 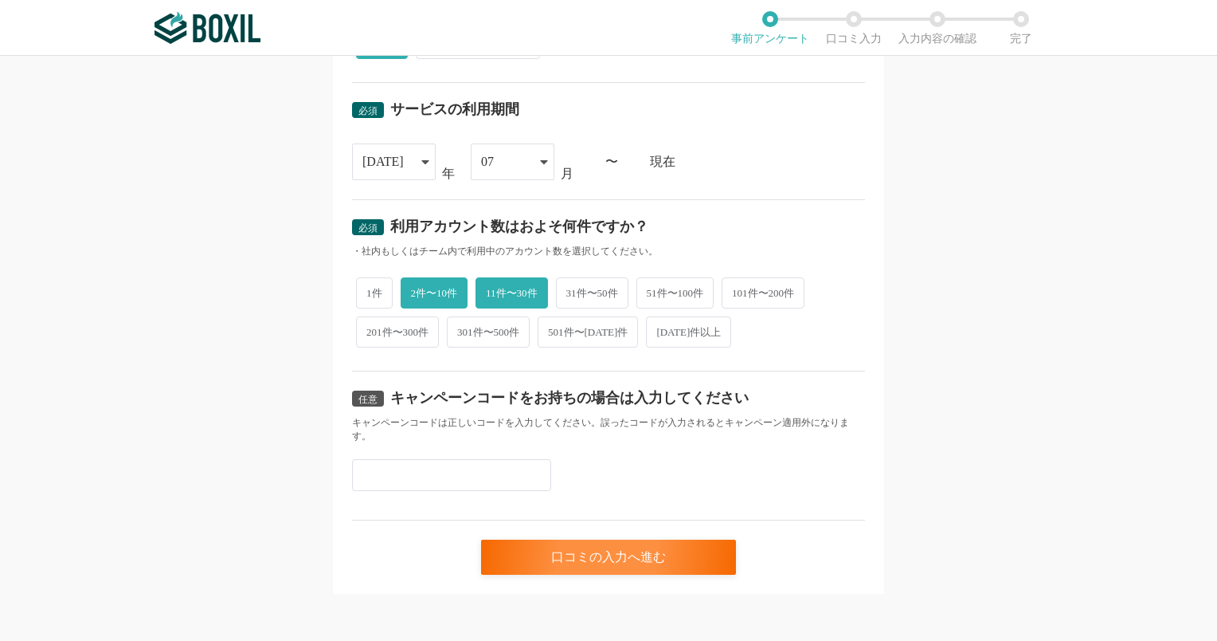 What do you see at coordinates (207, 28) in the screenshot?
I see `img: ボクシルSaaS_ロゴ` at bounding box center [207, 28].